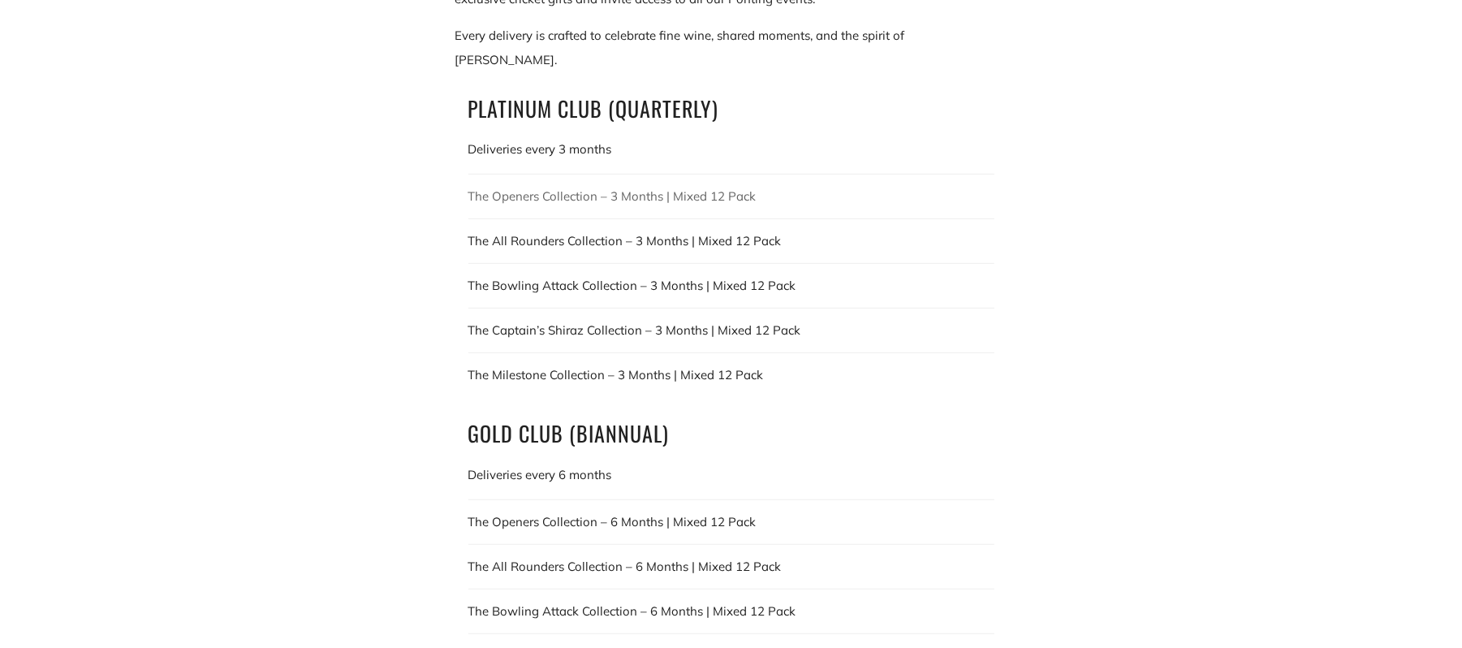  I want to click on a: The Openers Collection – 3 Months | Mixed 12 Pack, so click(731, 196).